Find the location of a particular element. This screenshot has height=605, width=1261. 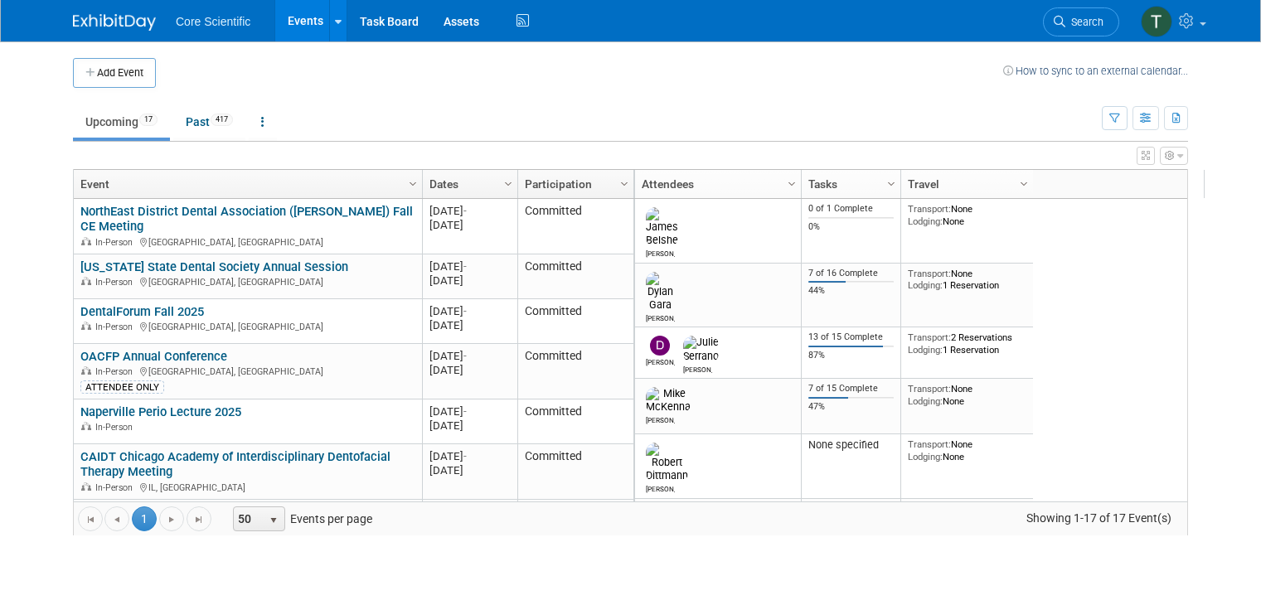

a: Tasks is located at coordinates (849, 184).